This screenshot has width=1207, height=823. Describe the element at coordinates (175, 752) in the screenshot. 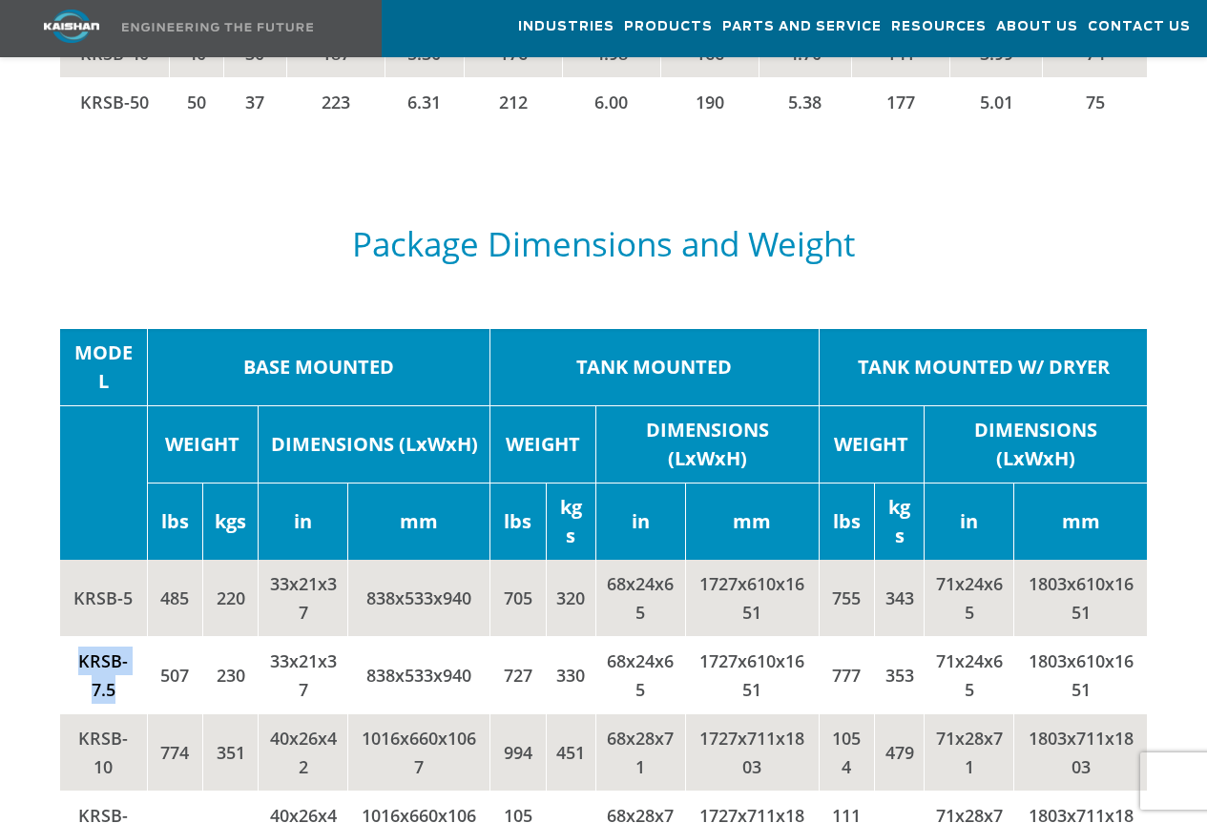

I see `td: 774` at that location.